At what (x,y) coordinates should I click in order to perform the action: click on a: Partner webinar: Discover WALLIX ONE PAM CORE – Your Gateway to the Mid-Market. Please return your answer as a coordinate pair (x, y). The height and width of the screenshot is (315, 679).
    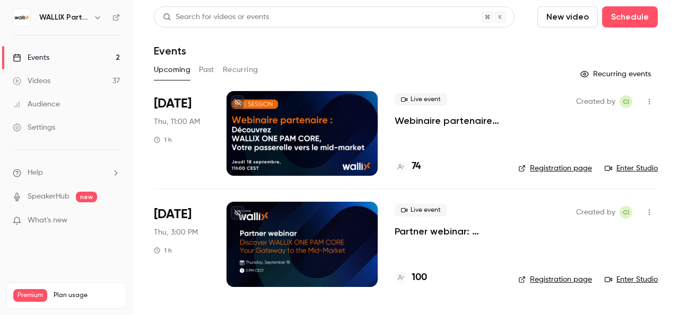
    Looking at the image, I should click on (447, 232).